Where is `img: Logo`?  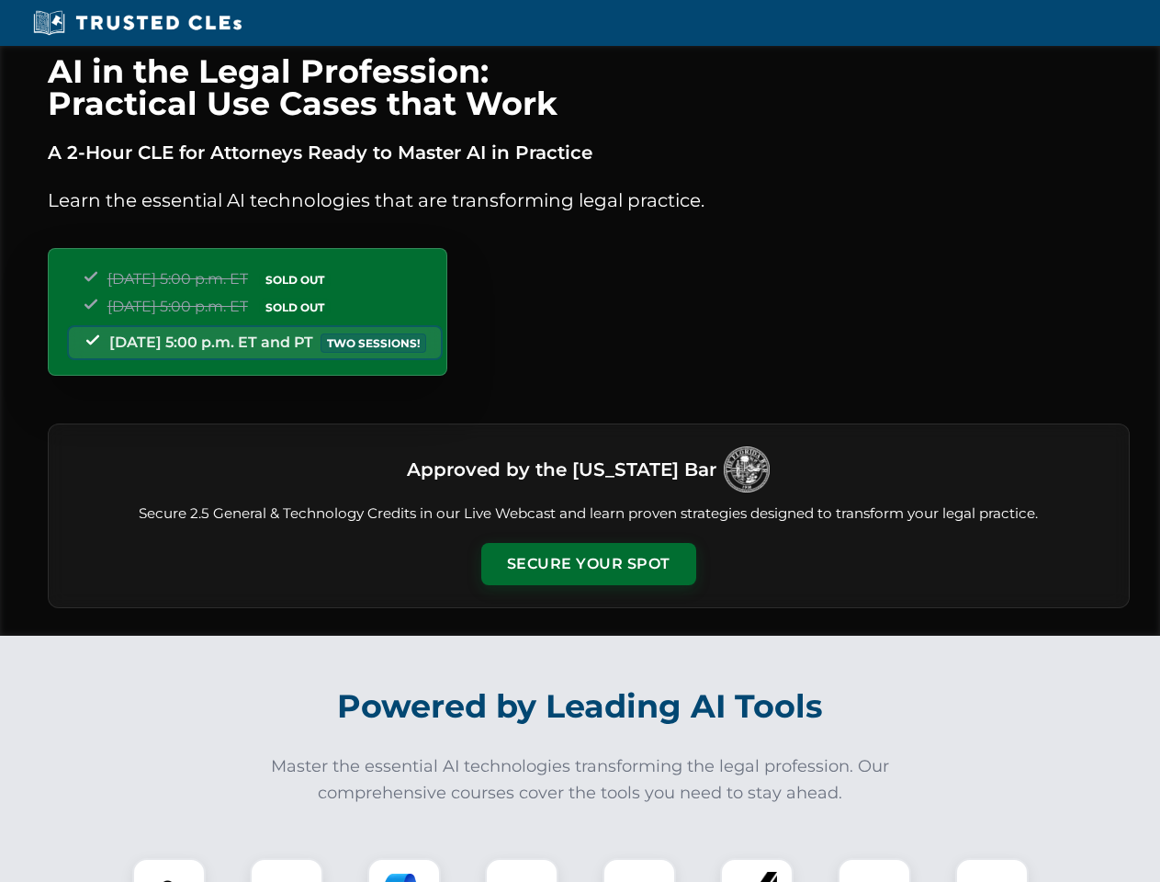
img: Logo is located at coordinates (747, 469).